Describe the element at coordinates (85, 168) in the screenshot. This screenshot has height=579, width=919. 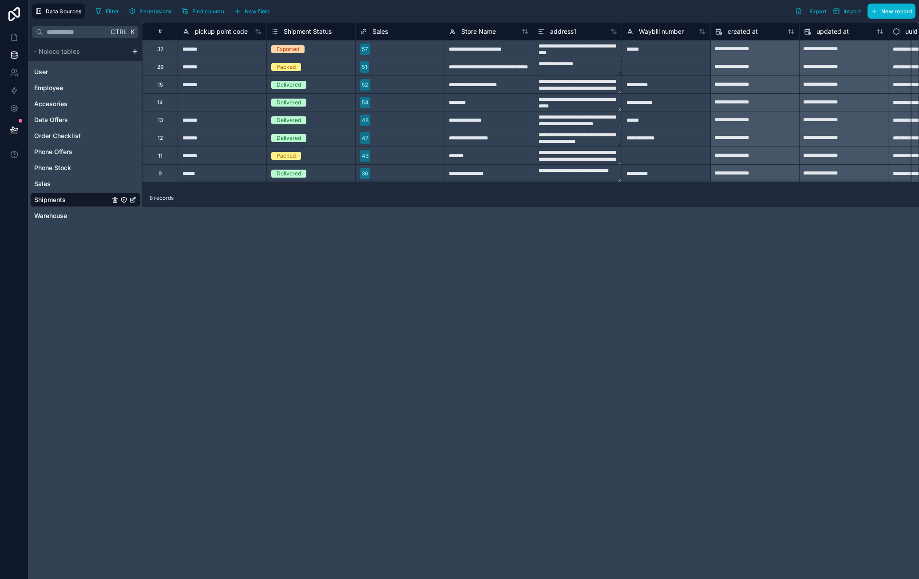
I see `div: Phone Stock` at that location.